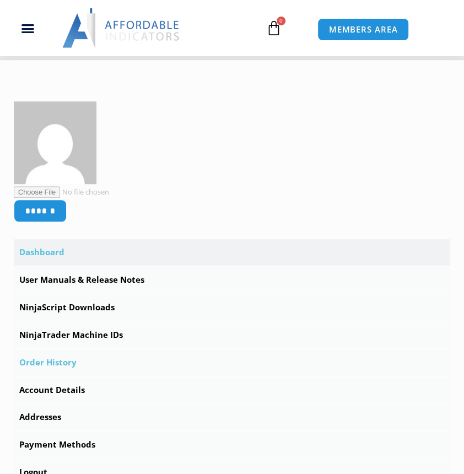 The image size is (464, 474). Describe the element at coordinates (232, 307) in the screenshot. I see `a: NinjaScript Downloads` at that location.